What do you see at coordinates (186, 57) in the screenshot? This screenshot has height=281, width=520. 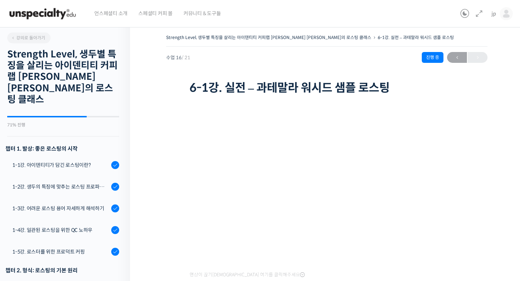 I see `span: / 21` at bounding box center [186, 57].